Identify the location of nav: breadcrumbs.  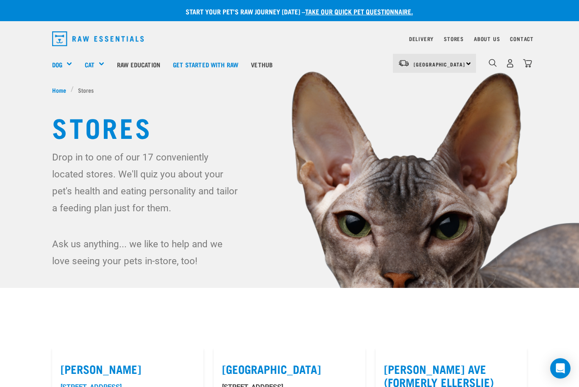
(289, 90).